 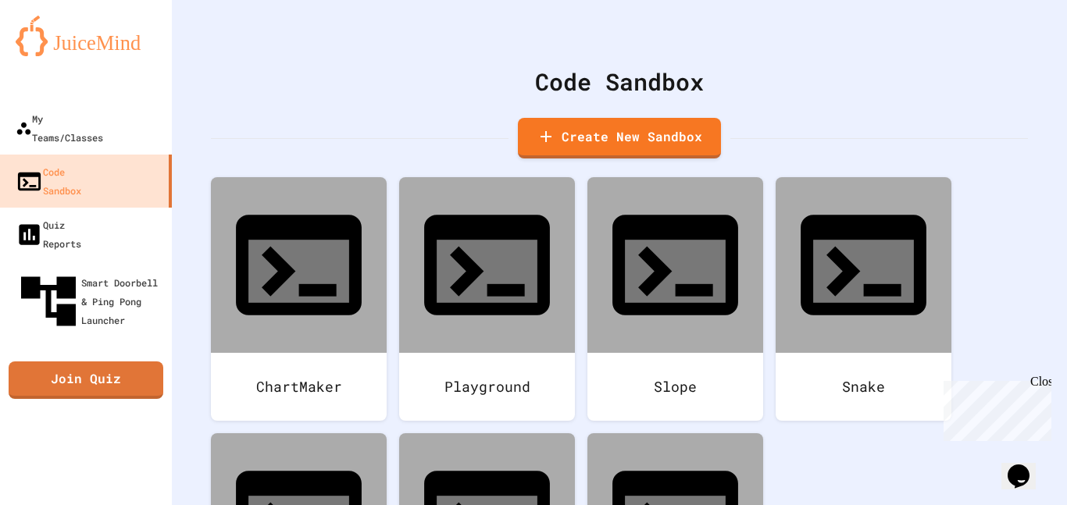 What do you see at coordinates (298, 387) in the screenshot?
I see `div: ChartMaker` at bounding box center [298, 387].